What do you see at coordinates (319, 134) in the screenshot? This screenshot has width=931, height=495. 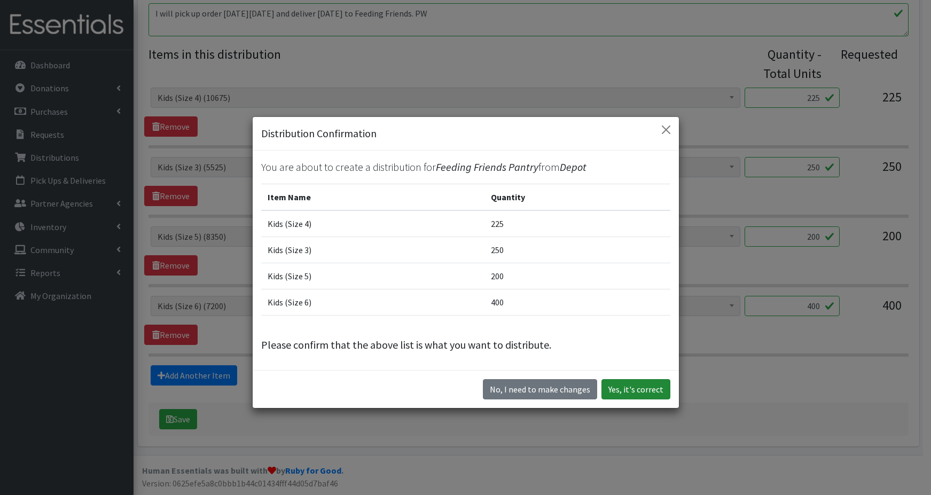 I see `h5: Distribution Confirmation` at bounding box center [319, 134].